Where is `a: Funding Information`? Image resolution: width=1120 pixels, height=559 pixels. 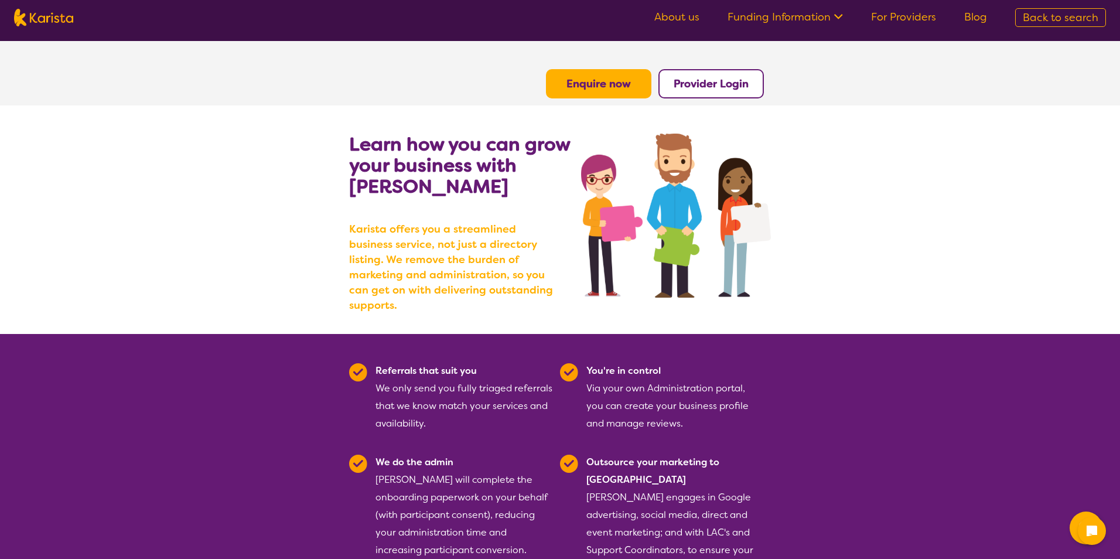 a: Funding Information is located at coordinates (785, 17).